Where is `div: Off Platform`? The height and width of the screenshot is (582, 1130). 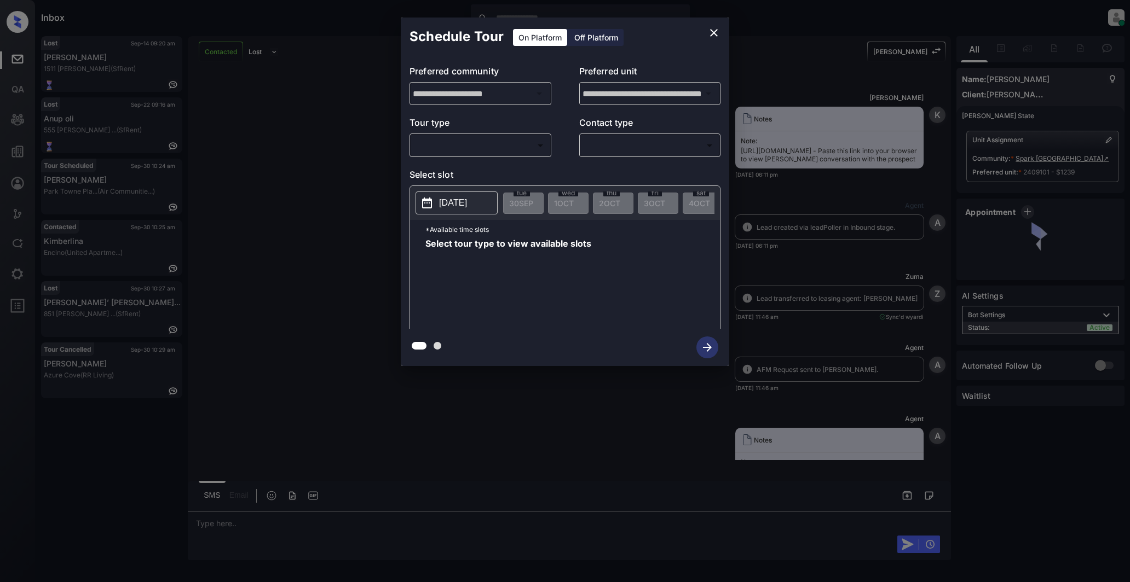 div: Off Platform is located at coordinates (596, 37).